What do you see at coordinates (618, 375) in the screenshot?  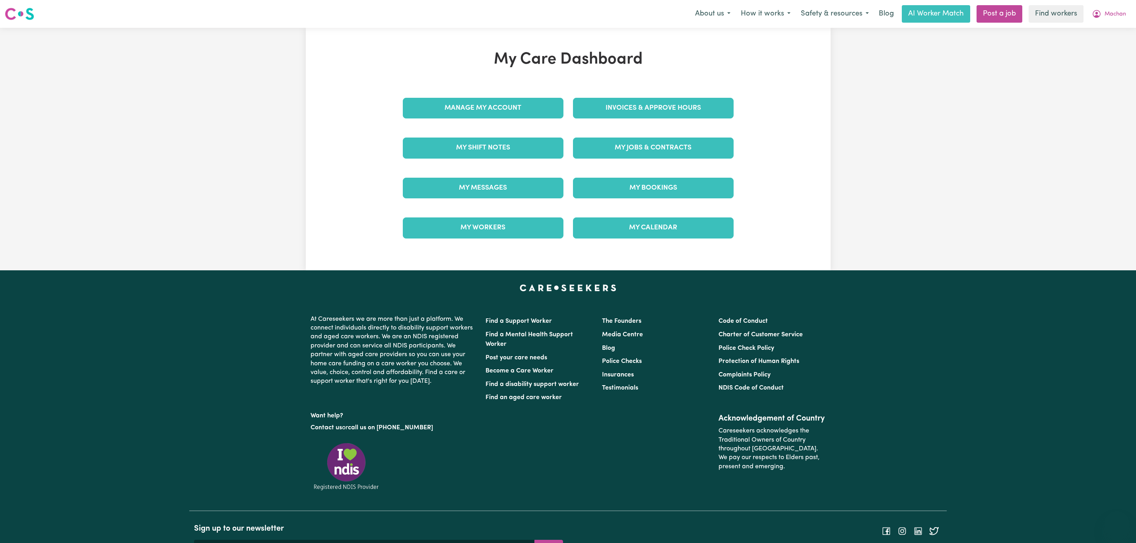 I see `a: Insurances` at bounding box center [618, 375].